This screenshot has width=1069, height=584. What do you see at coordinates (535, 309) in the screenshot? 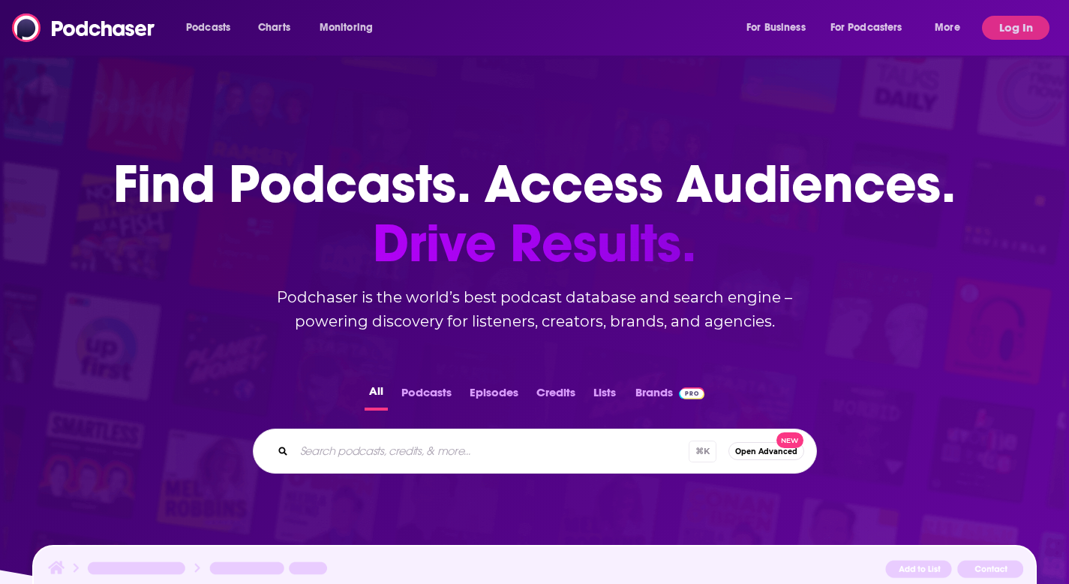
I see `h2: Podchaser is the world’s best podcast database and search engine – powering discovery for listene...` at bounding box center [535, 309].